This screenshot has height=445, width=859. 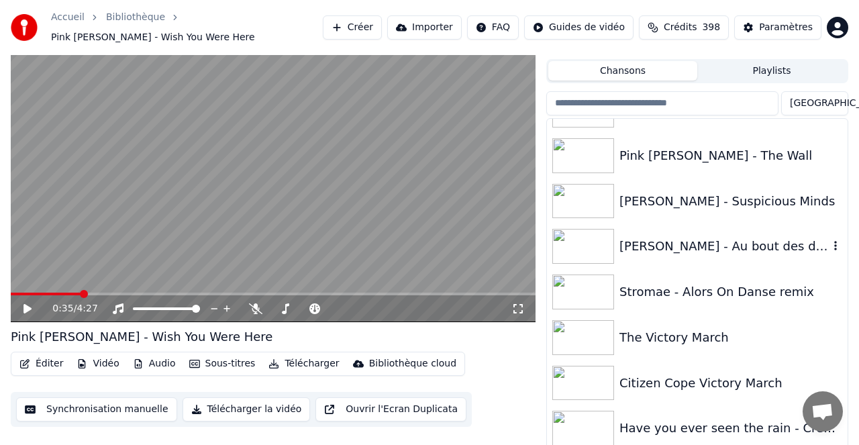 I want to click on button: Paramètres, so click(x=778, y=28).